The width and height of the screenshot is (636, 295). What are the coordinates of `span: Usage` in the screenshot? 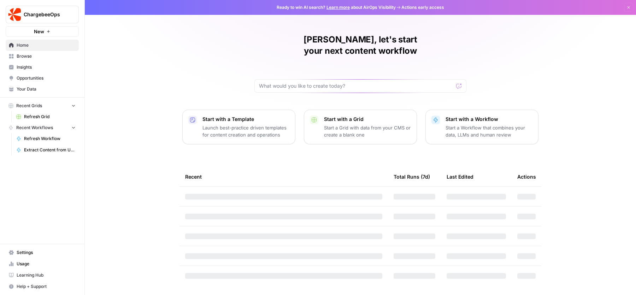 It's located at (46, 263).